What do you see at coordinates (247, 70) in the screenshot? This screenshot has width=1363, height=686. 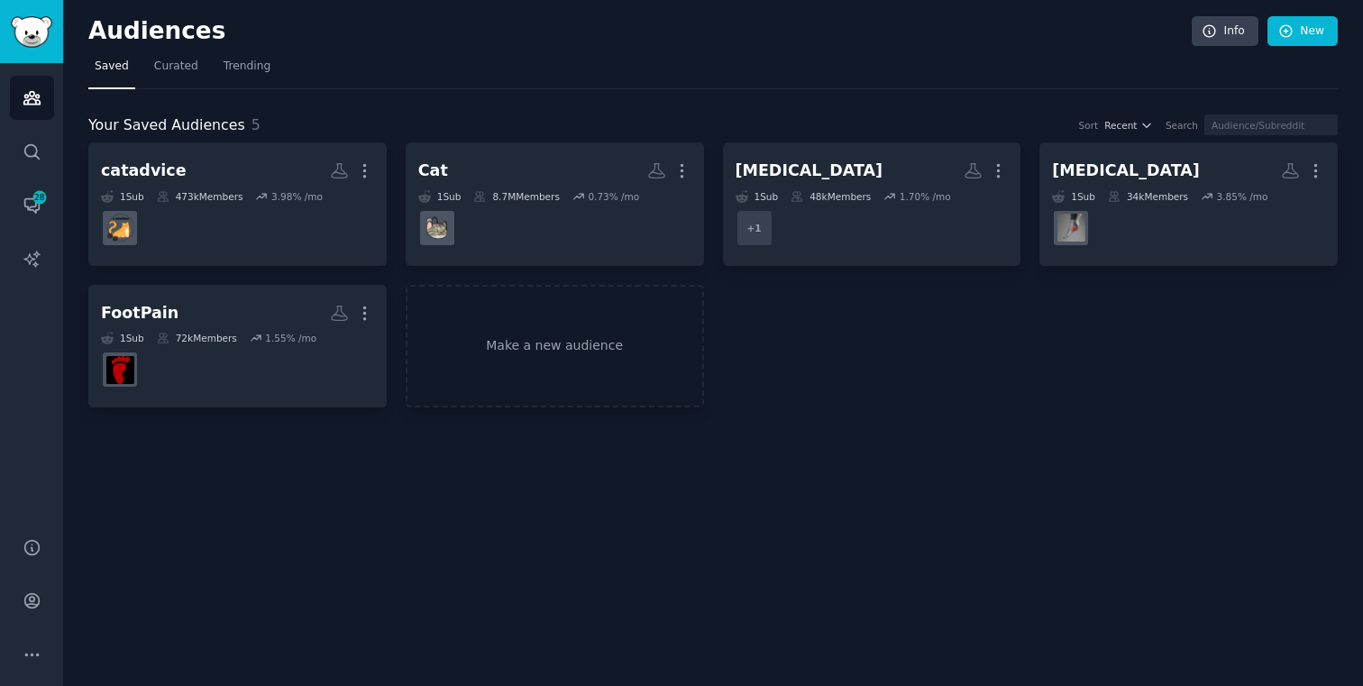 I see `a: Trending` at bounding box center [247, 70].